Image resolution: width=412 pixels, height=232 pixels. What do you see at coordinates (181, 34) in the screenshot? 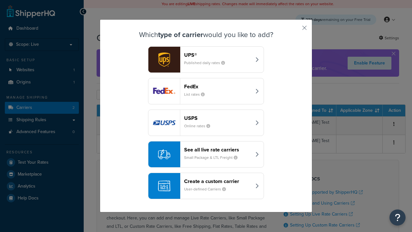
I see `strong: type of carrier` at bounding box center [181, 34].